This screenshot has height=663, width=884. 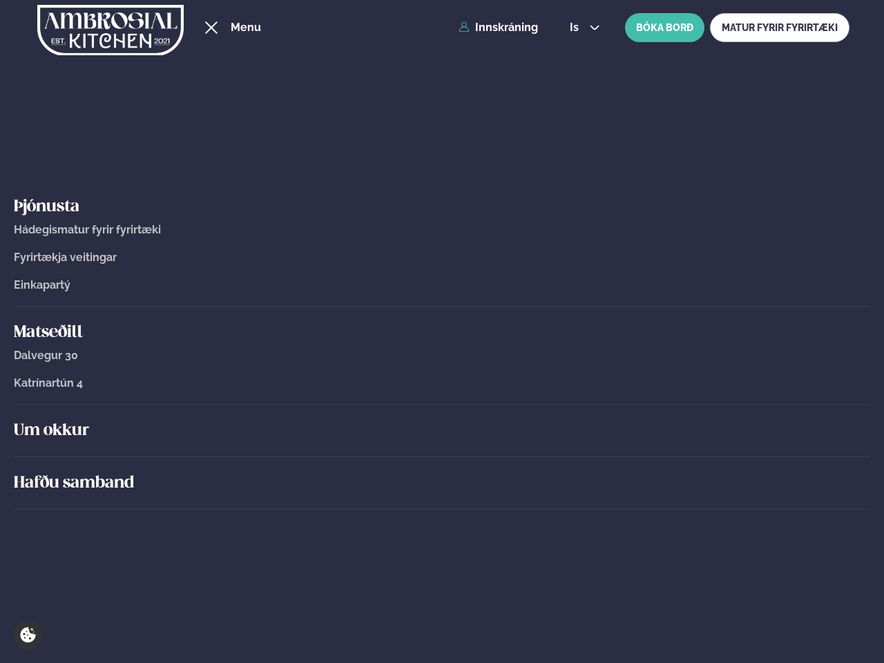 What do you see at coordinates (65, 257) in the screenshot?
I see `span: Fyrirtækja veitingar` at bounding box center [65, 257].